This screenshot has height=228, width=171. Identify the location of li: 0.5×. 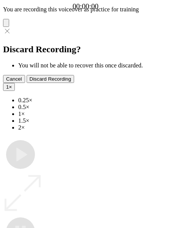
(93, 107).